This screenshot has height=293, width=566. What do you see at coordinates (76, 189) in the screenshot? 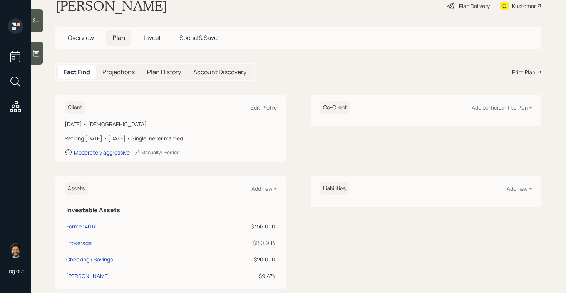
I see `h6: Assets` at bounding box center [76, 189].